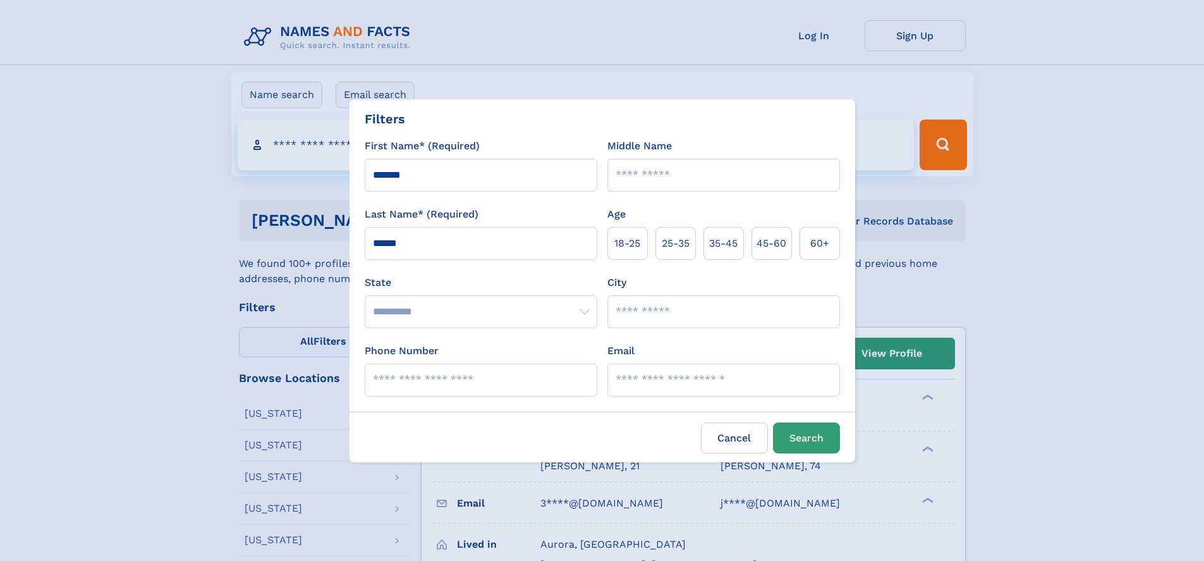 The width and height of the screenshot is (1204, 561). Describe the element at coordinates (735, 438) in the screenshot. I see `label: Cancel` at that location.